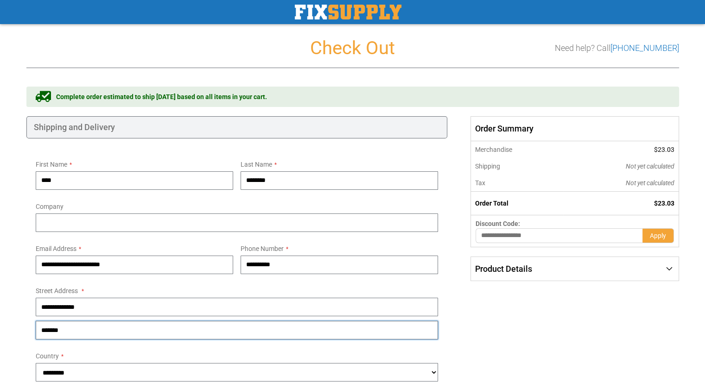 The height and width of the screenshot is (388, 705). Describe the element at coordinates (56, 249) in the screenshot. I see `span: Email Address` at that location.